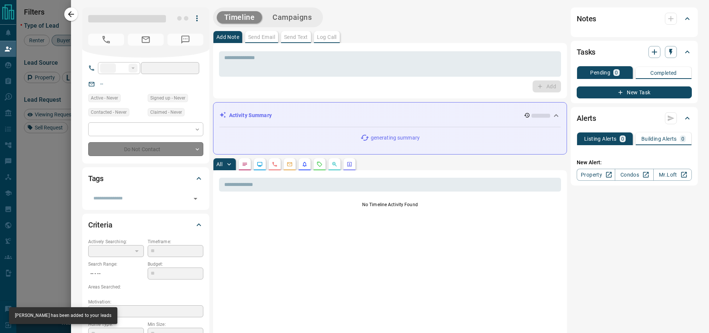  I want to click on p: Building Alerts, so click(659, 139).